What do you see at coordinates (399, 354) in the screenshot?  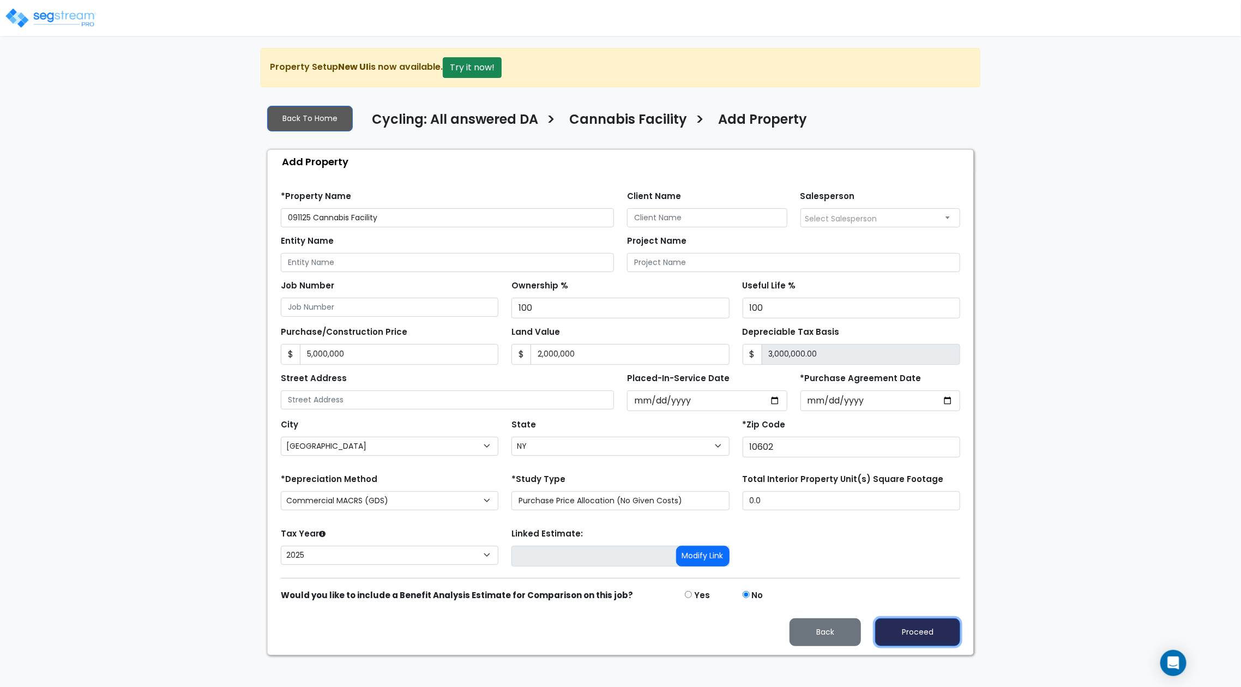 I see `input: Purchase or Construction Price` at bounding box center [399, 354].